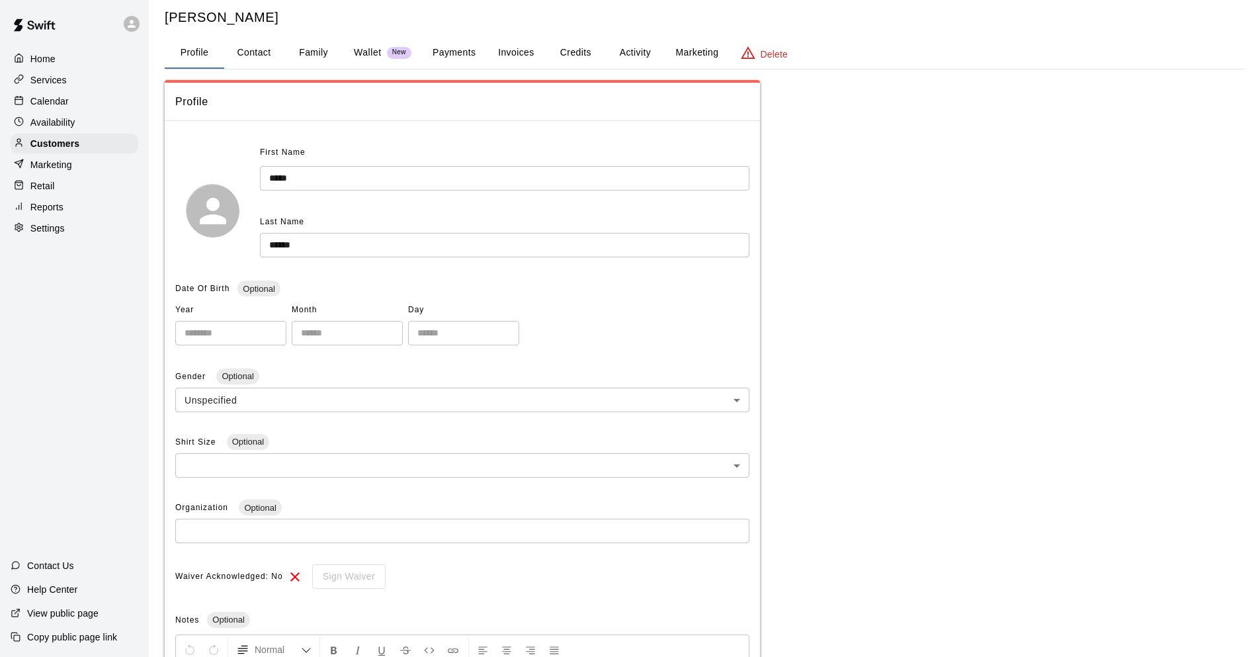 The image size is (1260, 657). What do you see at coordinates (51, 165) in the screenshot?
I see `p: Marketing` at bounding box center [51, 165].